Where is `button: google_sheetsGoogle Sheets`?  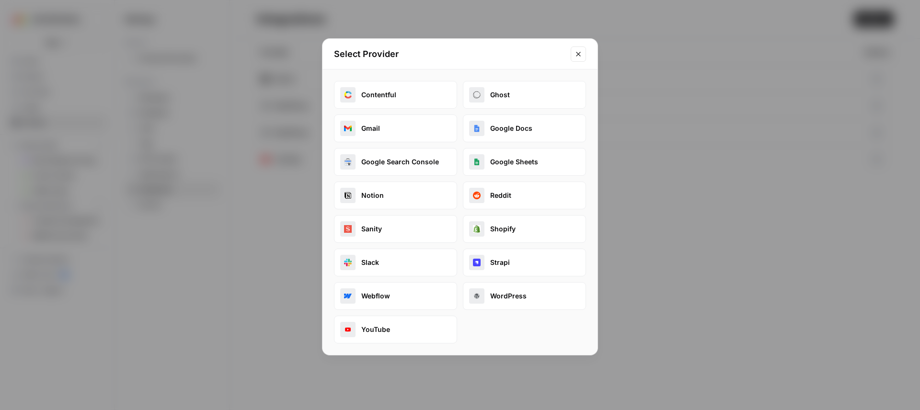
button: google_sheetsGoogle Sheets is located at coordinates (524, 162).